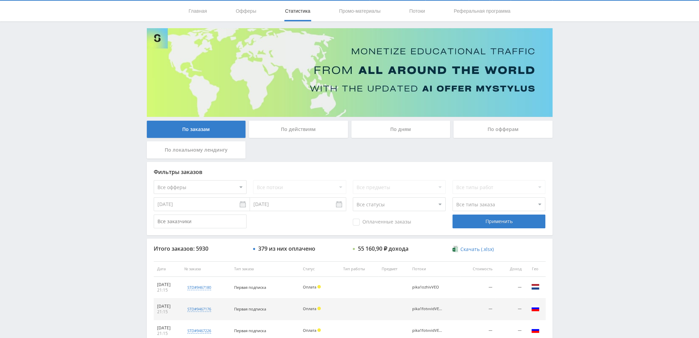  What do you see at coordinates (350, 172) in the screenshot?
I see `div: Фильтры заказов` at bounding box center [350, 172].